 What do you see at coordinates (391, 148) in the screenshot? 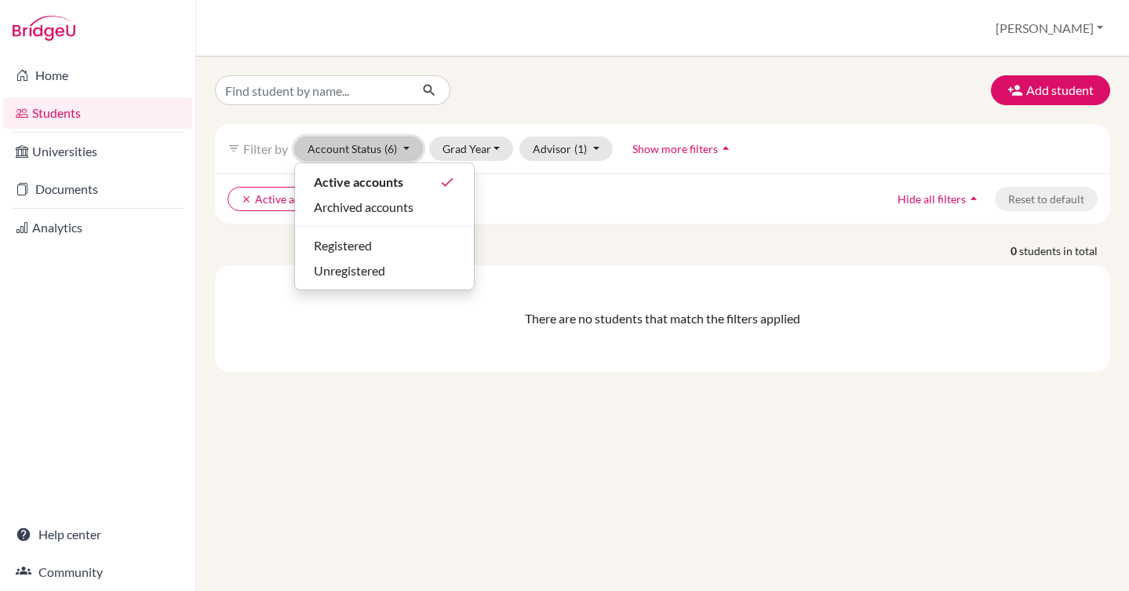
I see `span: (6)` at bounding box center [391, 148].